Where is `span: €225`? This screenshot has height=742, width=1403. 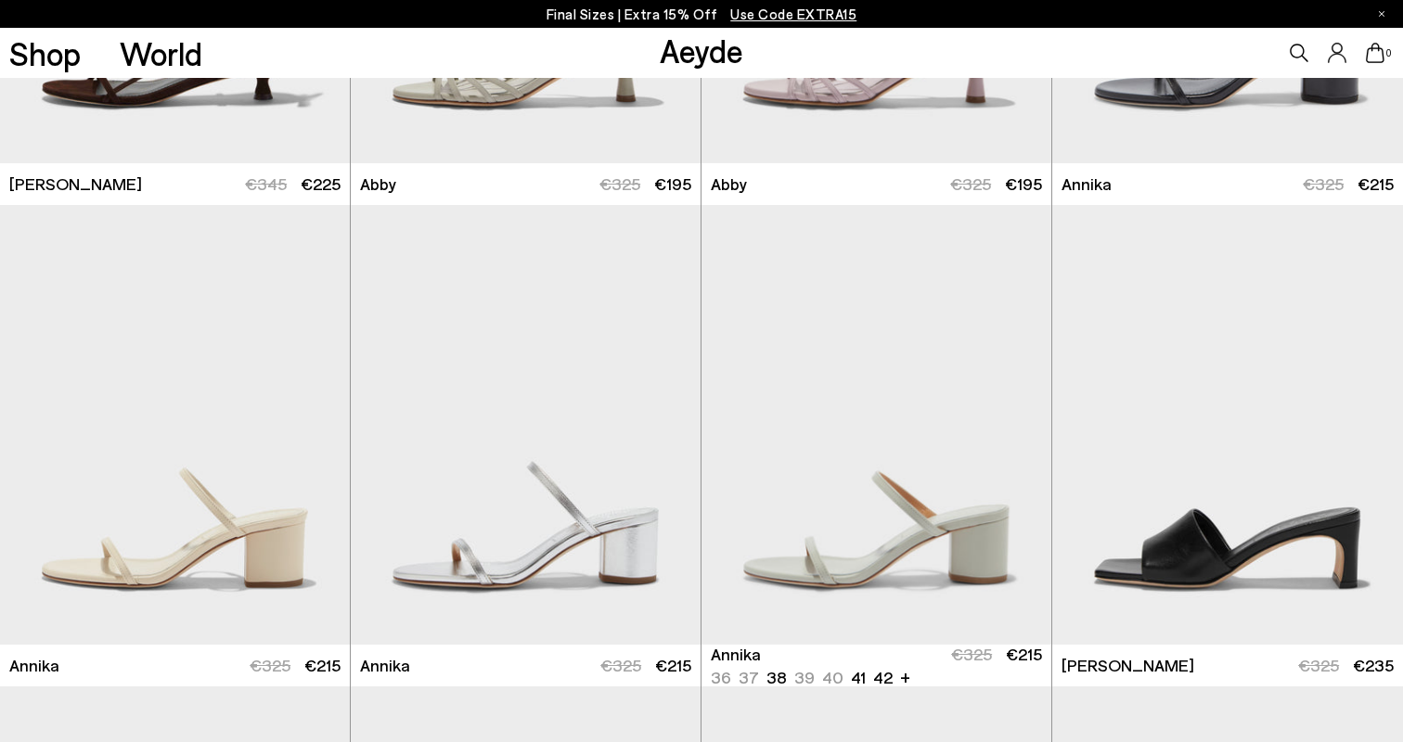
span: €225 is located at coordinates (320, 184).